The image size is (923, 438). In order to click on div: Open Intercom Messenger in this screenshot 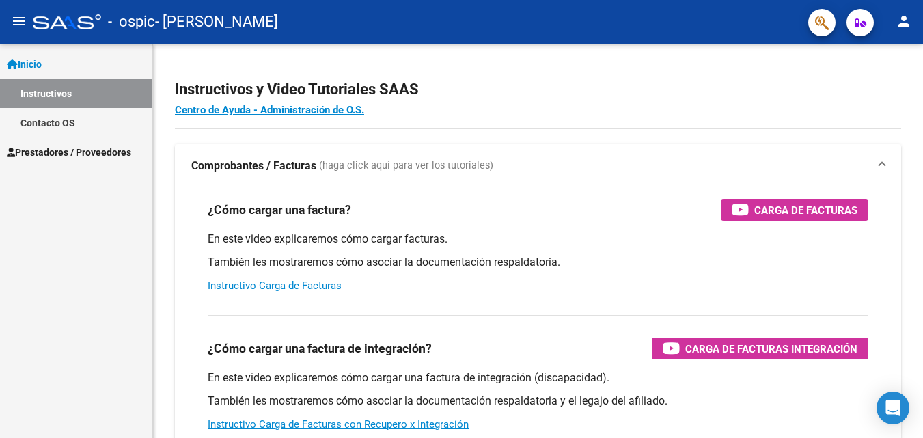, I will do `click(893, 408)`.